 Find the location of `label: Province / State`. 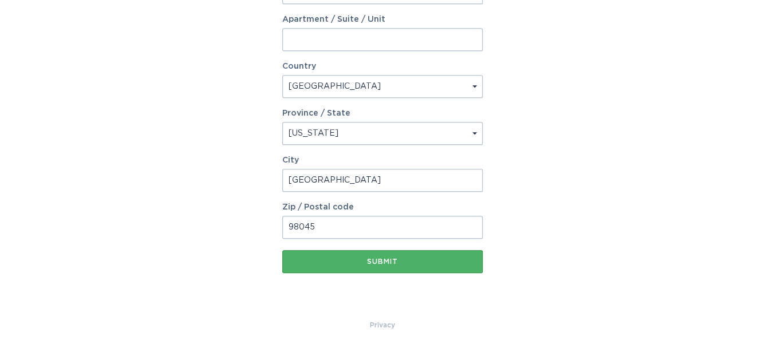

label: Province / State is located at coordinates (316, 113).